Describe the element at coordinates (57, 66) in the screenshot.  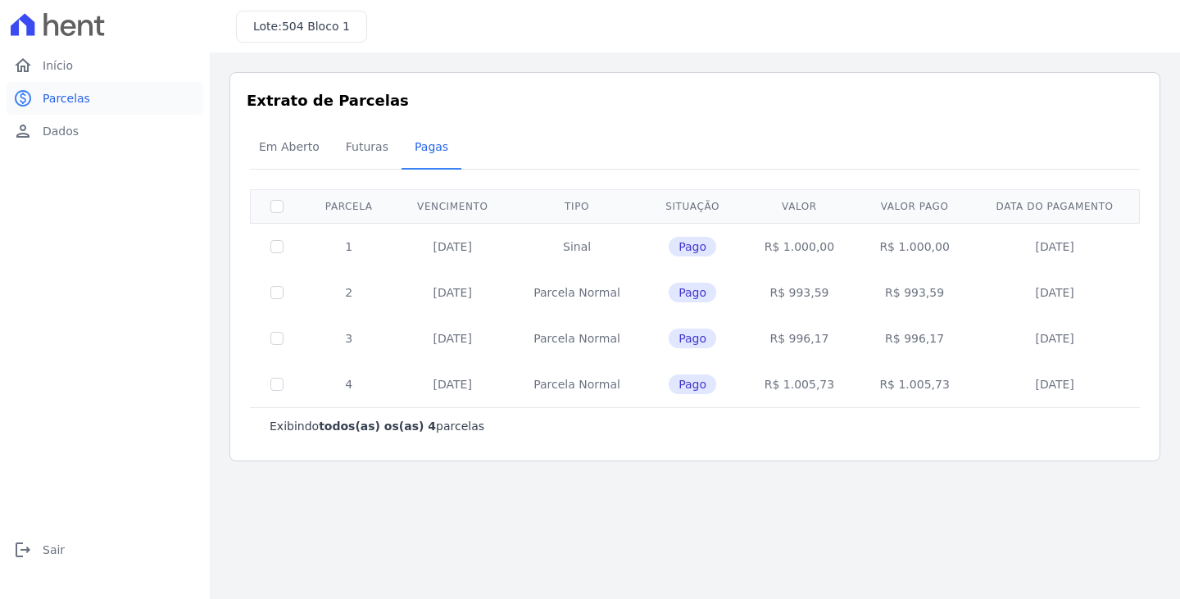
I see `span: Início` at that location.